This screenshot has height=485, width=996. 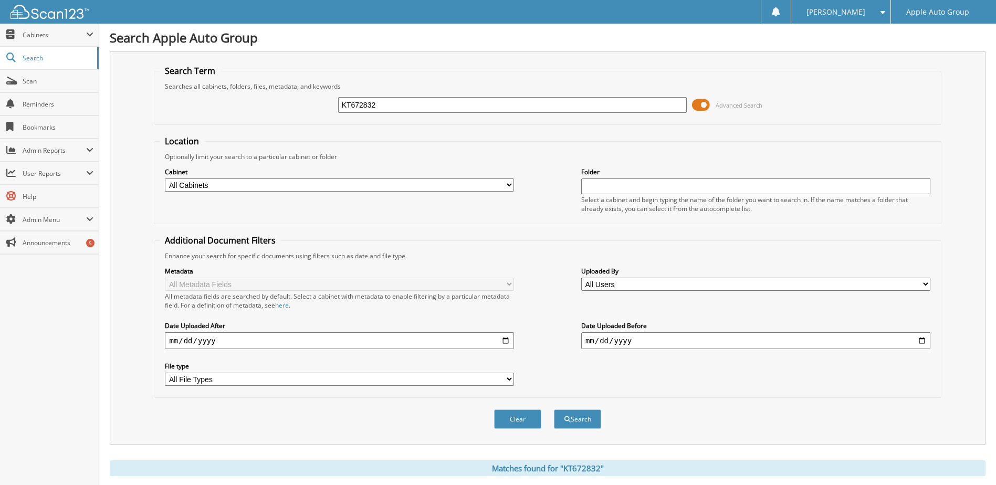 What do you see at coordinates (57, 58) in the screenshot?
I see `span: Search` at bounding box center [57, 58].